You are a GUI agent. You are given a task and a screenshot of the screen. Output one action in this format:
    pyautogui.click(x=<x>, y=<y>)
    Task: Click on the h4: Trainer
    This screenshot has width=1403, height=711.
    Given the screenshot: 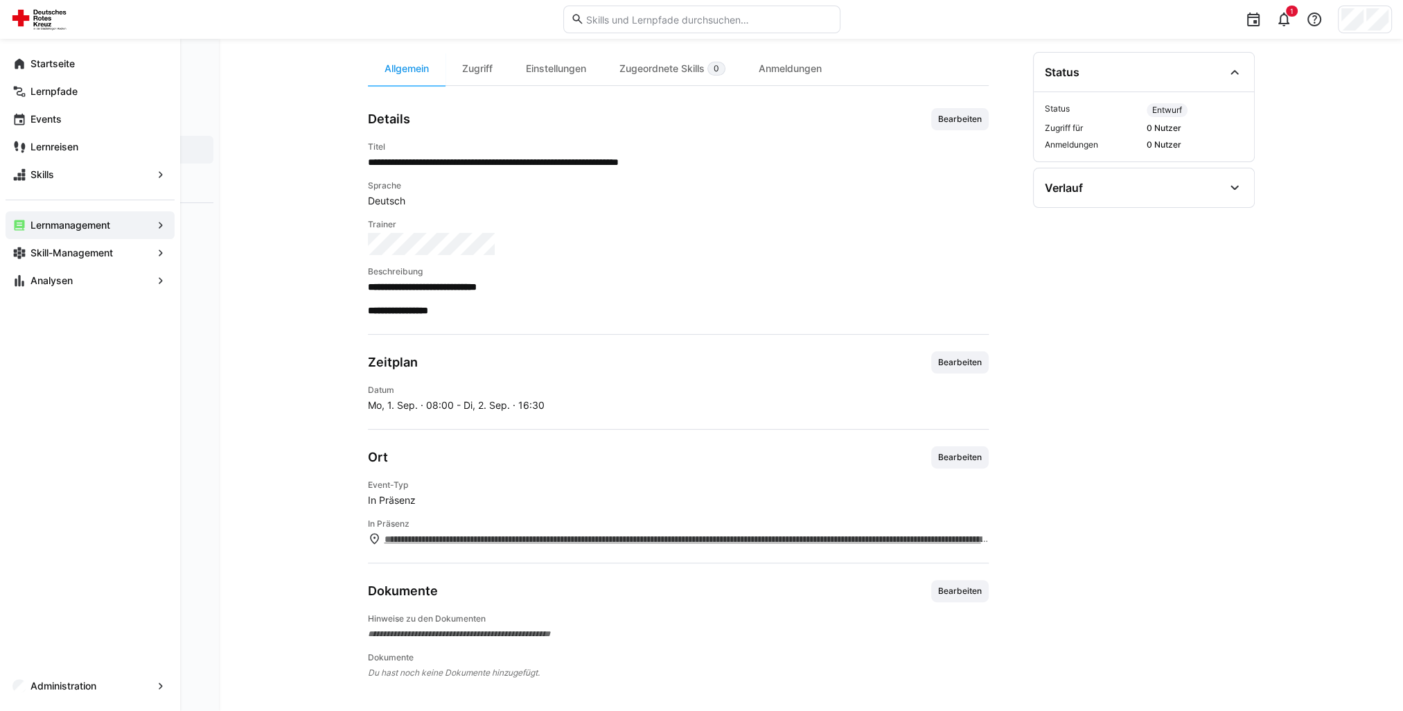 What is the action you would take?
    pyautogui.click(x=678, y=224)
    